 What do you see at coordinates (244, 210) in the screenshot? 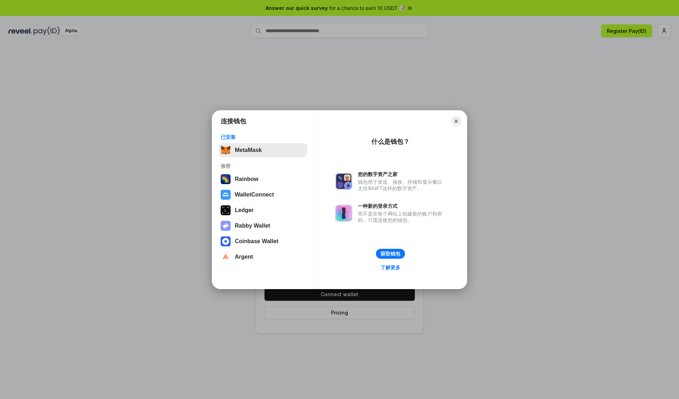
I see `div: Ledger` at bounding box center [244, 210].